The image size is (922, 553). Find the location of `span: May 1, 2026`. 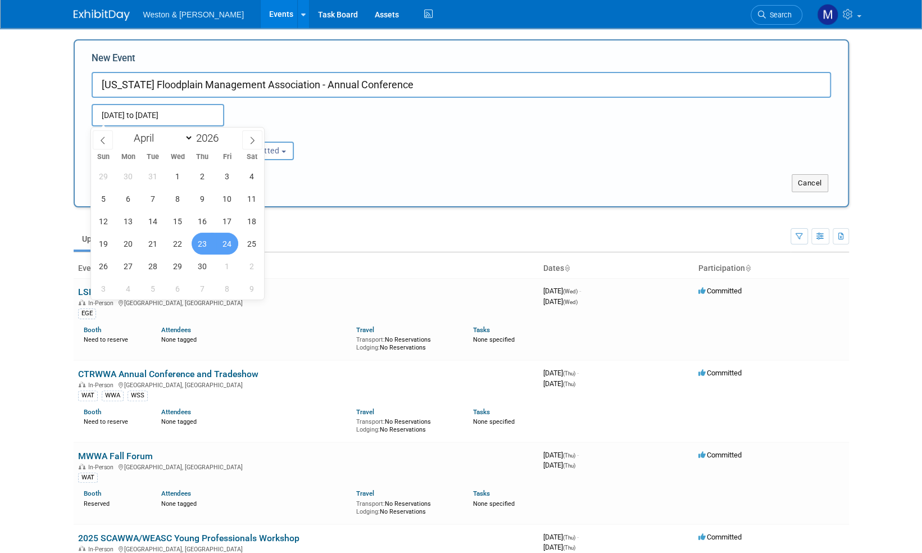

span: May 1, 2026 is located at coordinates (227, 266).